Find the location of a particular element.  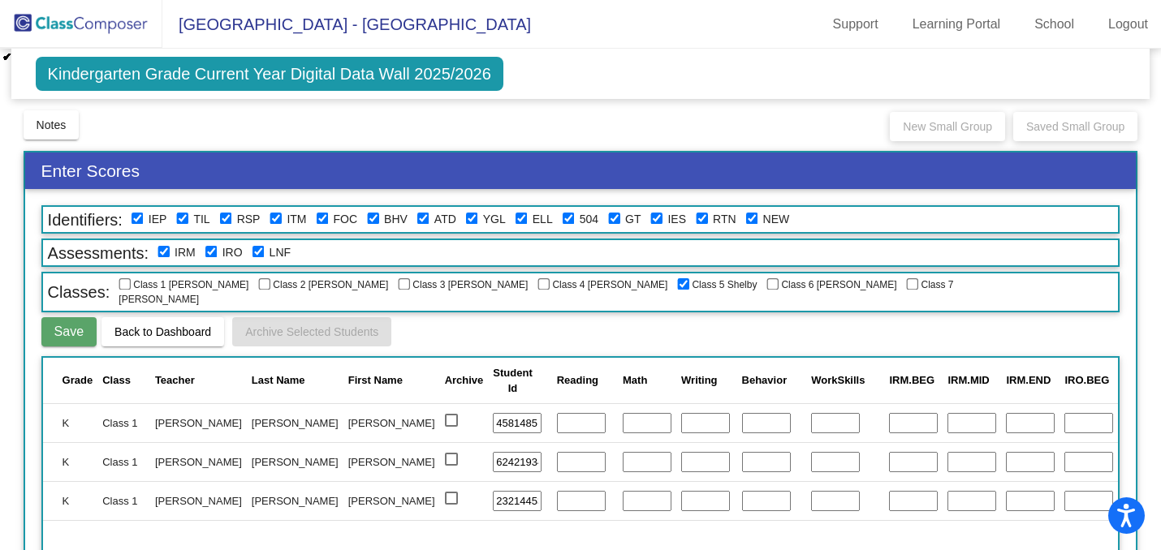

label: Reading Success Plan is located at coordinates (248, 219).